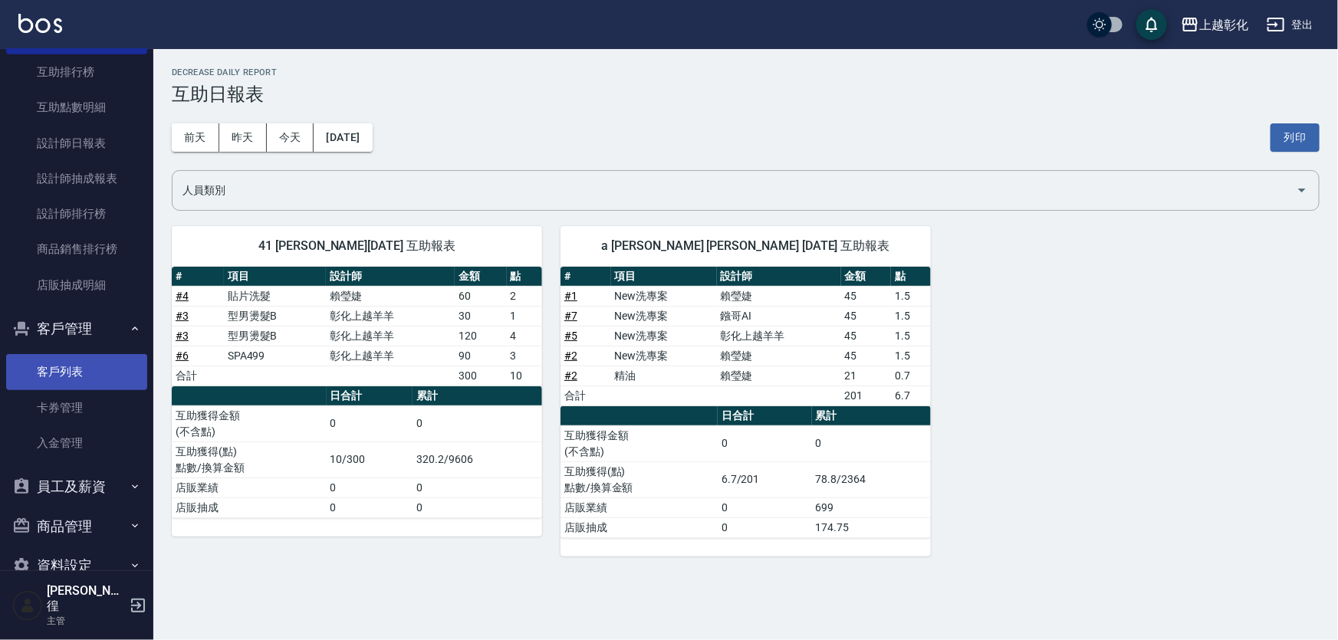  What do you see at coordinates (28, 606) in the screenshot?
I see `img: Person` at bounding box center [28, 606].